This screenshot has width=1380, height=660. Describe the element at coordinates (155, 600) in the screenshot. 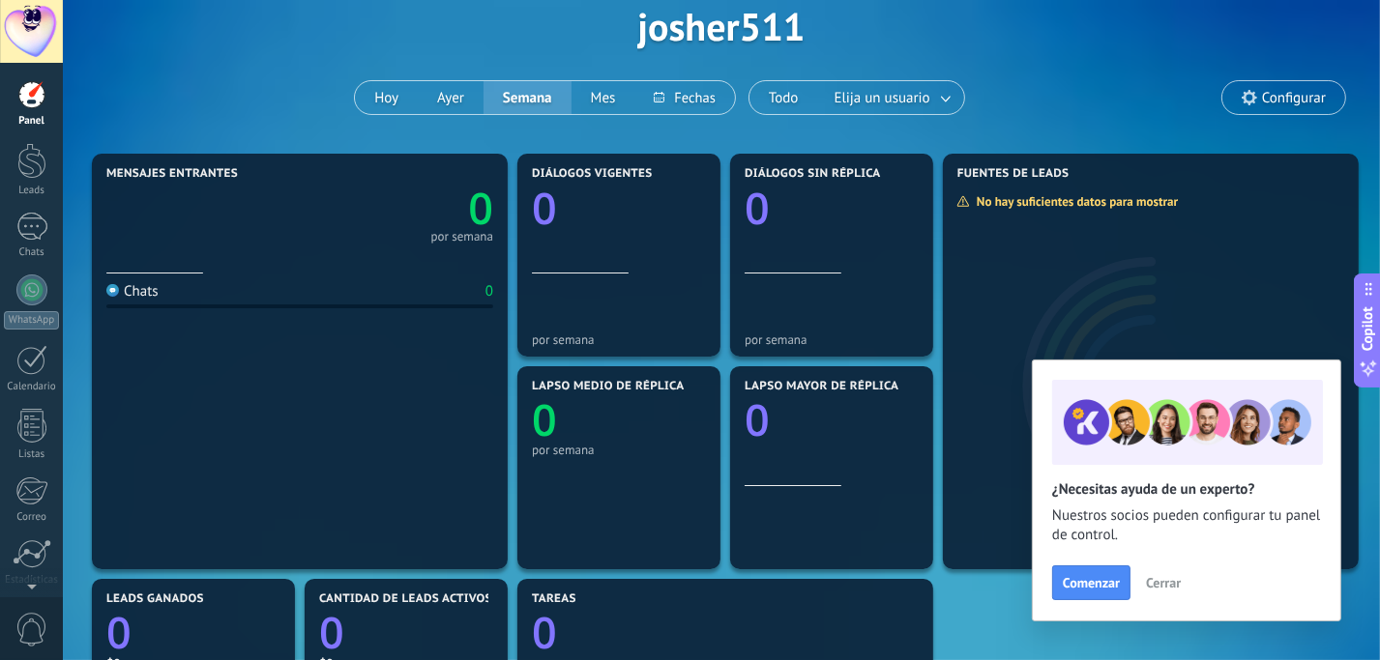

I see `span: Leads ganados` at that location.